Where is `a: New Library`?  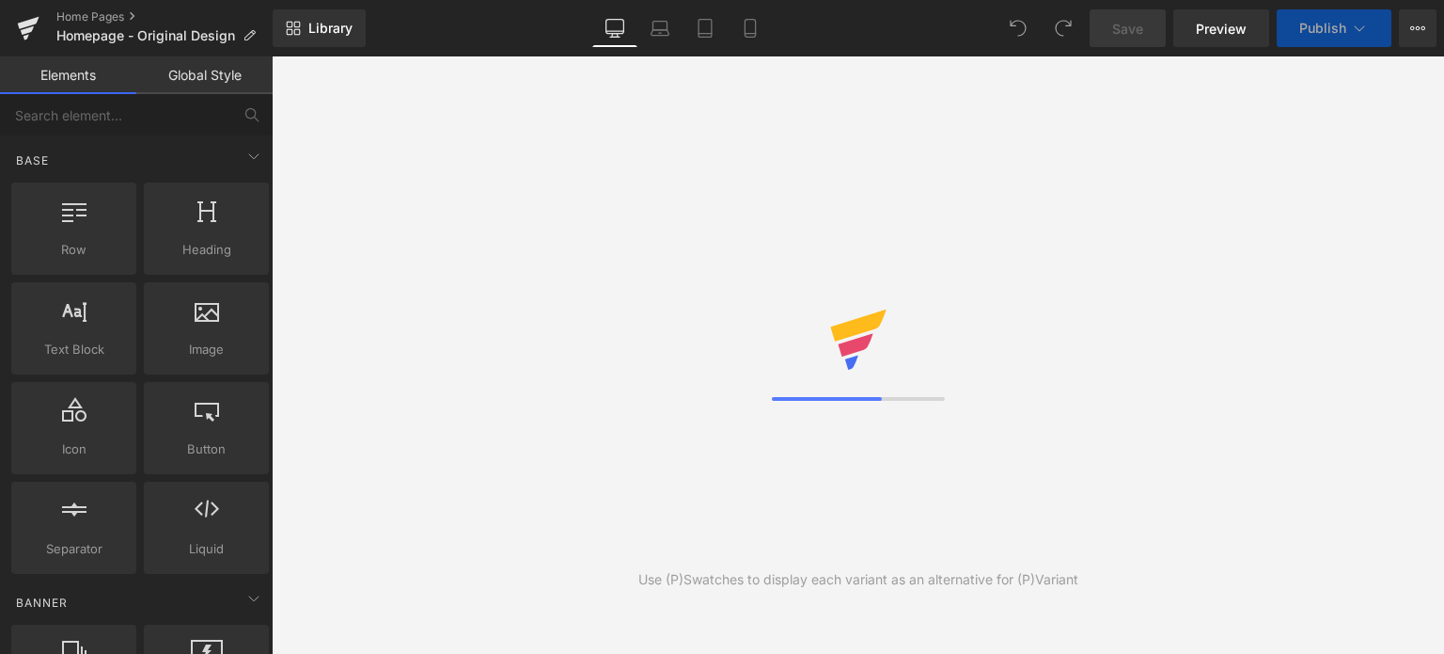
a: New Library is located at coordinates (319, 28).